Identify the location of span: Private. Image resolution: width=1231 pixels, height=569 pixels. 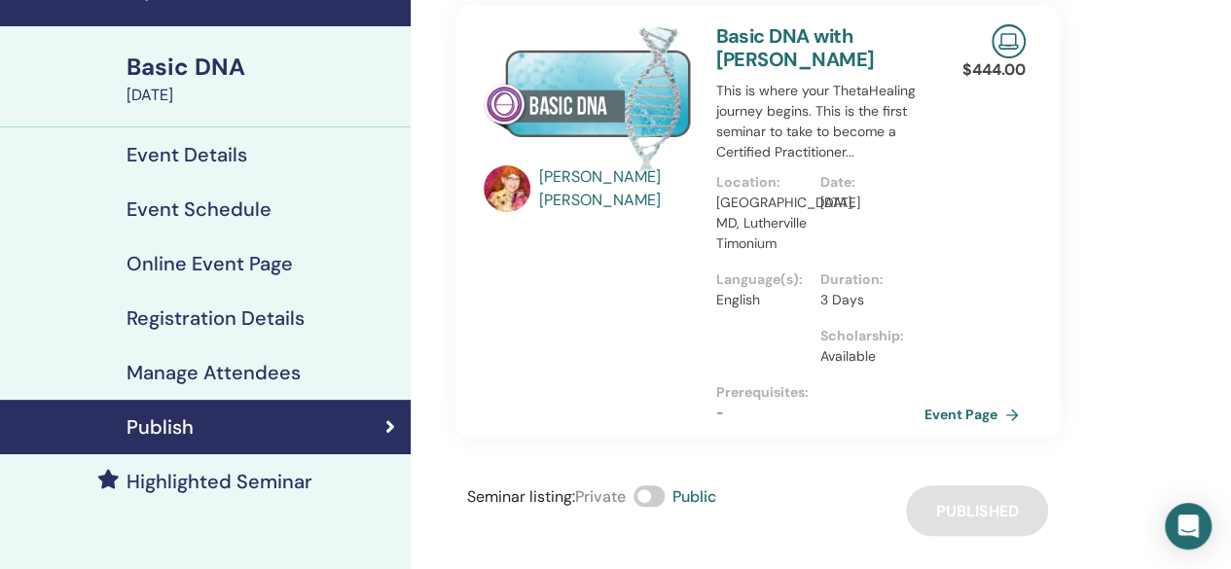
(601, 496).